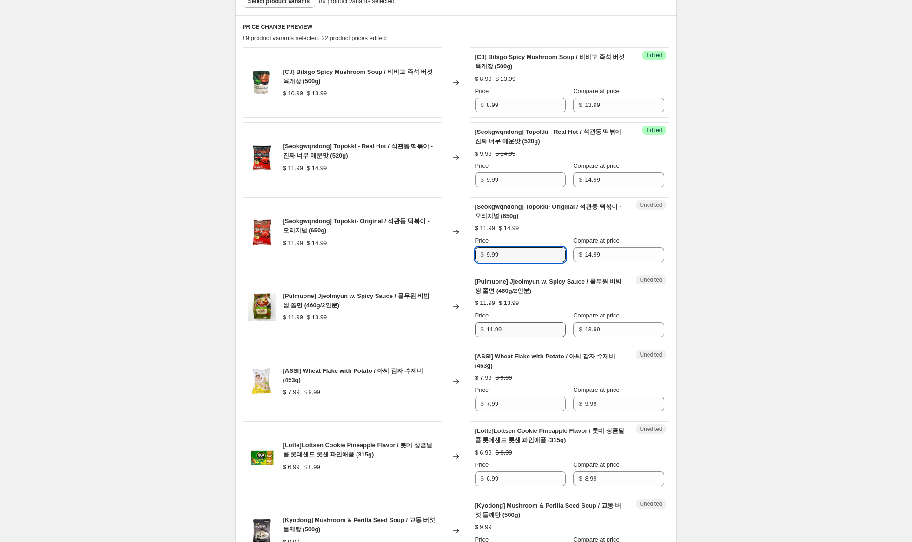 The image size is (912, 542). Describe the element at coordinates (315, 38) in the screenshot. I see `span: 89 product variants selected. 22 product prices edited:` at that location.